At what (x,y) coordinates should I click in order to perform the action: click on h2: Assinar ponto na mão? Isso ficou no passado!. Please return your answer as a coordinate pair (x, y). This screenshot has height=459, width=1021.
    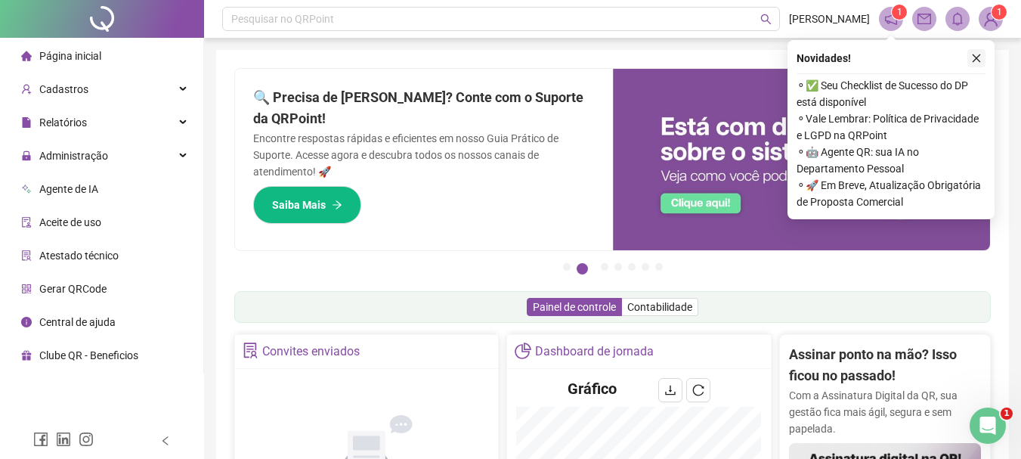
    Looking at the image, I should click on (885, 365).